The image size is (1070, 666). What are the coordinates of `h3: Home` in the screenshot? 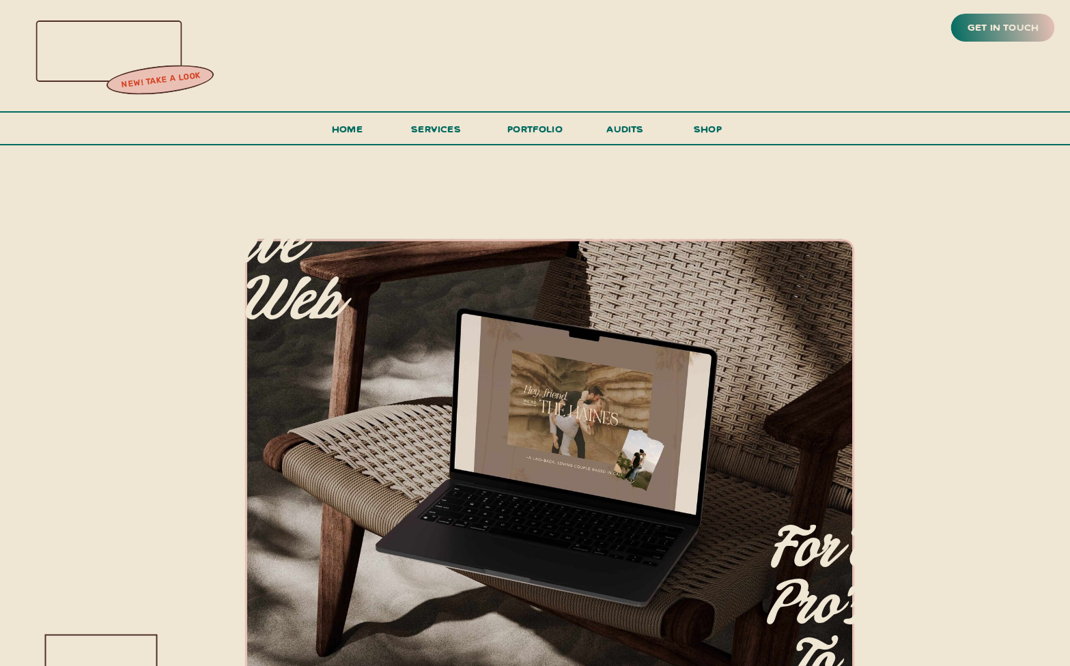 It's located at (347, 132).